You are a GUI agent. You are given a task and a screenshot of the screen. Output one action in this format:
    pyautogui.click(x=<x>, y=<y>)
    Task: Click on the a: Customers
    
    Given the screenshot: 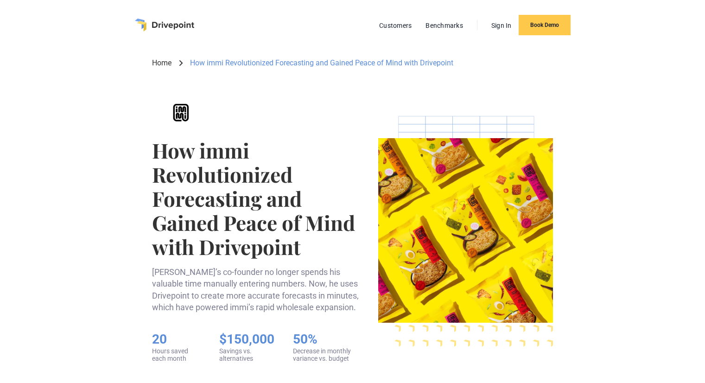 What is the action you would take?
    pyautogui.click(x=395, y=25)
    